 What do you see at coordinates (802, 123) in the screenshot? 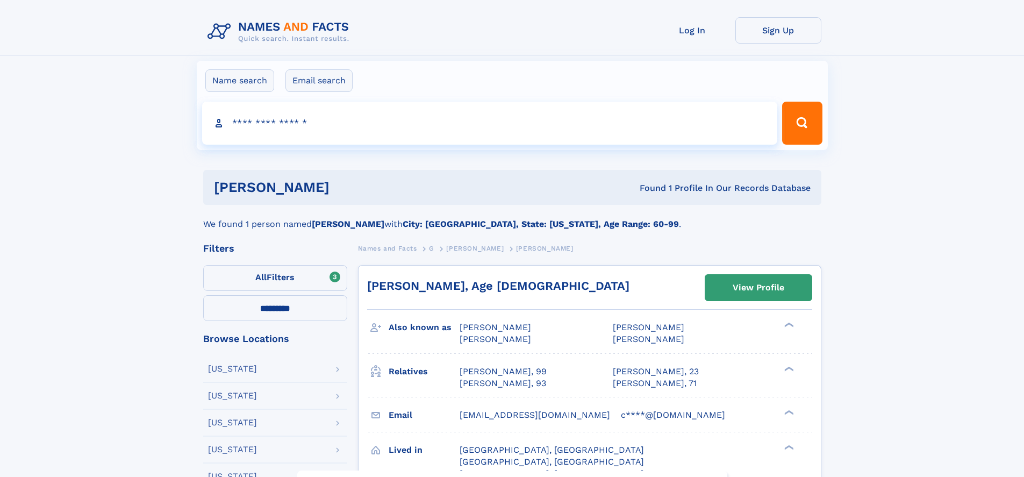
I see `button: Search Button` at bounding box center [802, 123].